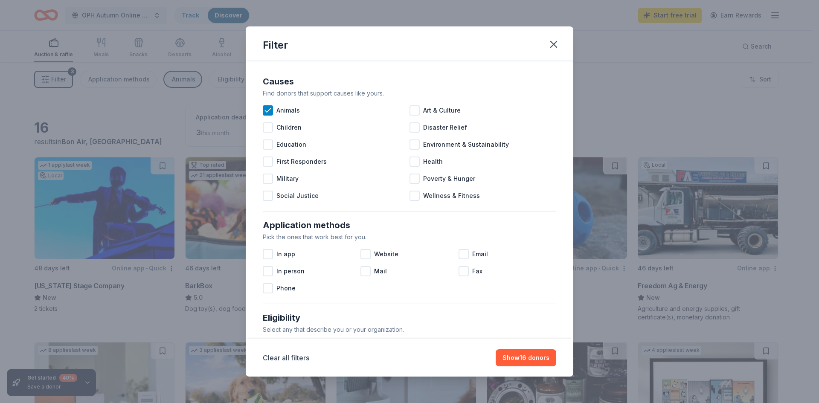 The height and width of the screenshot is (403, 819). I want to click on span: Disaster Relief, so click(445, 127).